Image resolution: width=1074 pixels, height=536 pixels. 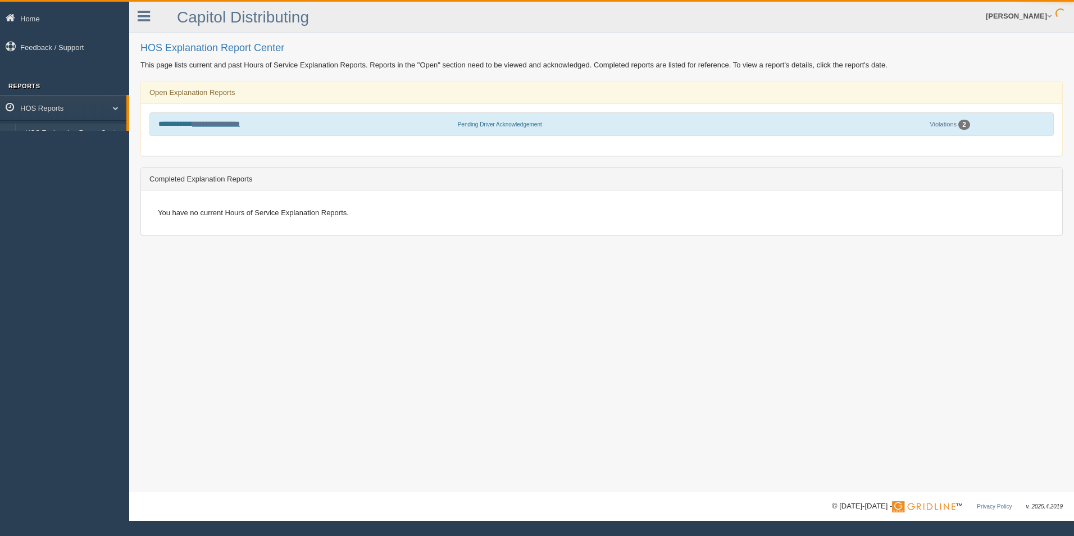 What do you see at coordinates (73, 134) in the screenshot?
I see `a: HOS Explanation Report Center` at bounding box center [73, 134].